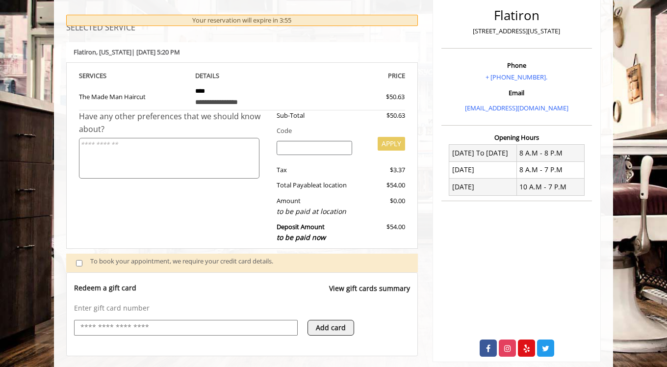 This screenshot has width=667, height=367. I want to click on td: 10 A.M - 7 P.M, so click(550, 187).